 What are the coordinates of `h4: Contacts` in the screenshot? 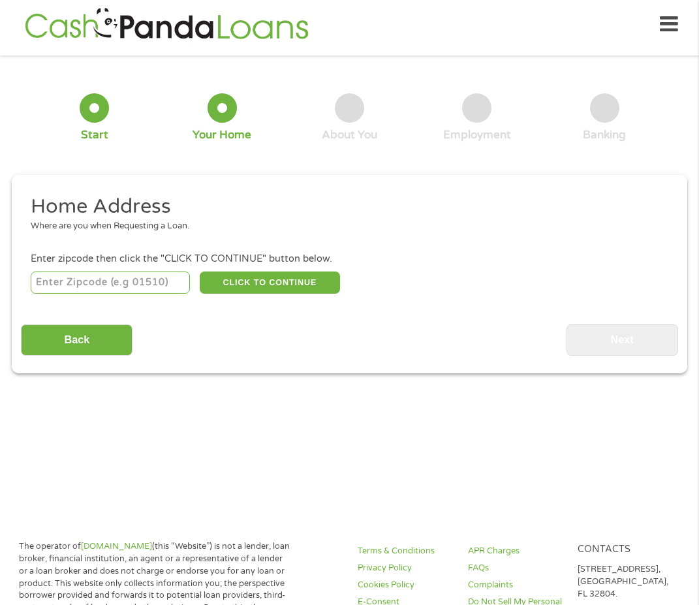 It's located at (624, 549).